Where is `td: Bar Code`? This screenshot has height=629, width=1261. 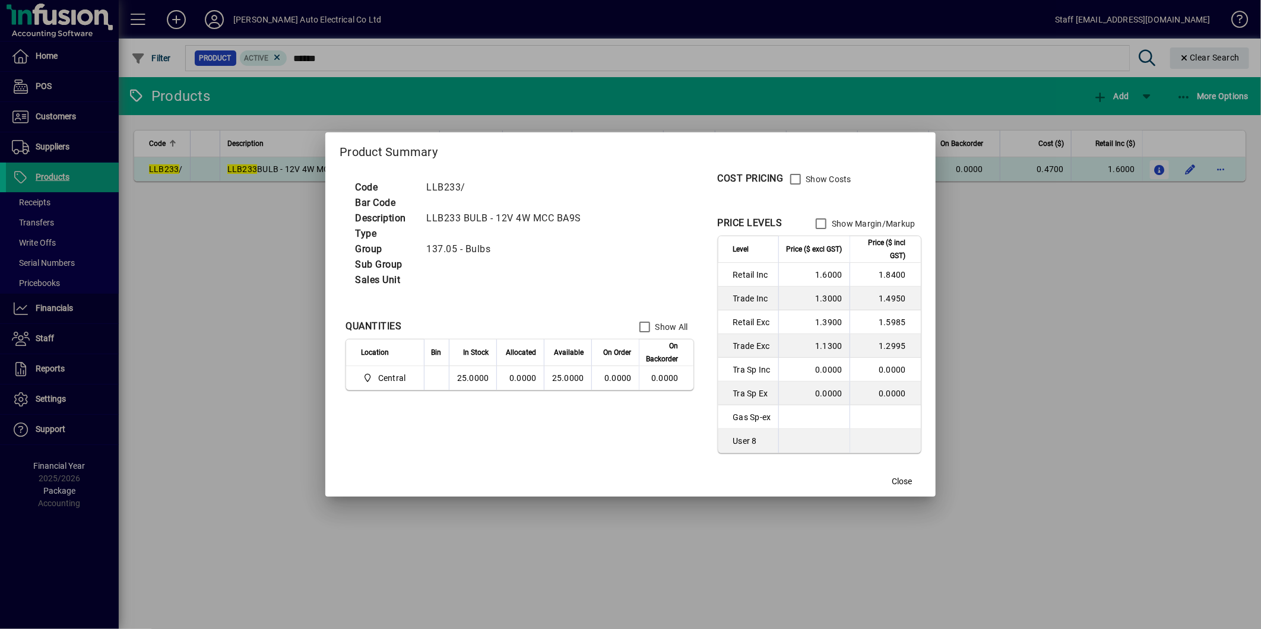 td: Bar Code is located at coordinates (385, 203).